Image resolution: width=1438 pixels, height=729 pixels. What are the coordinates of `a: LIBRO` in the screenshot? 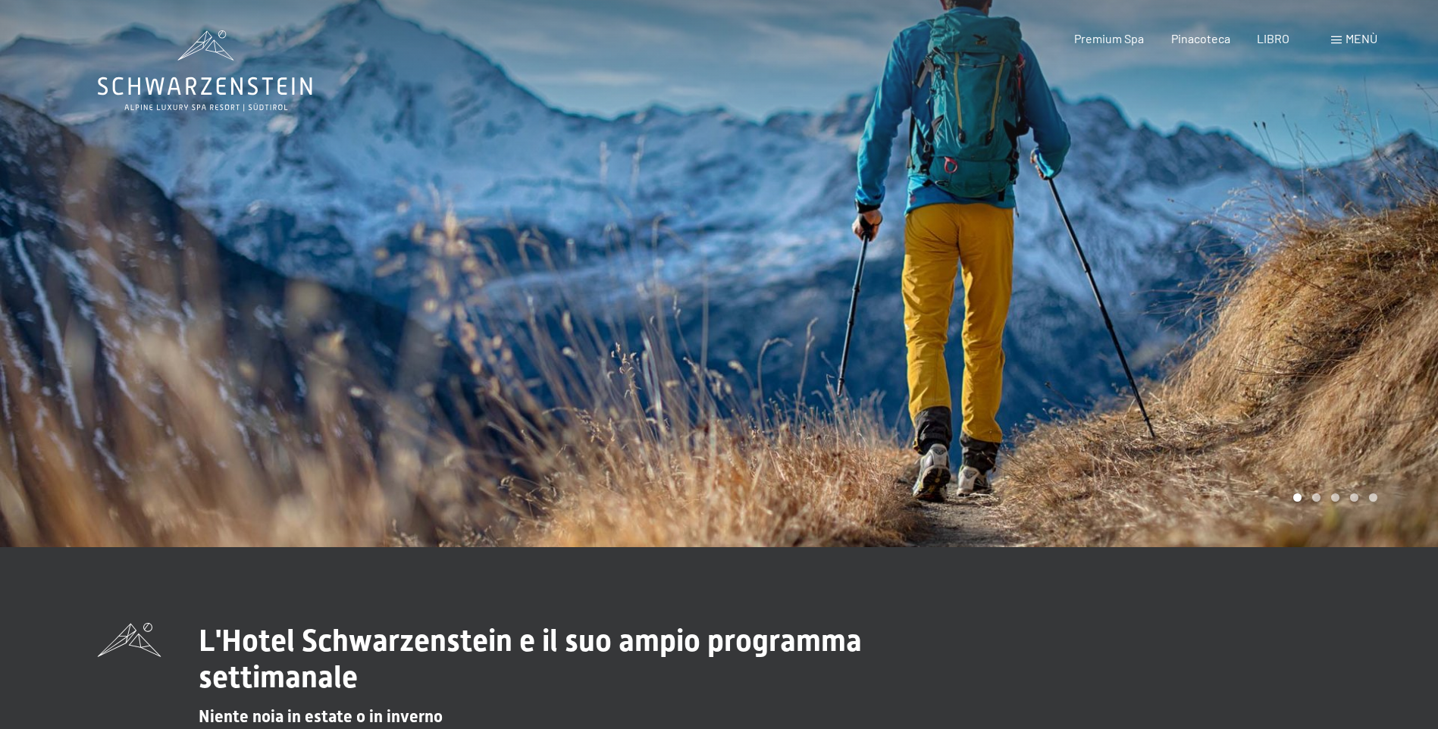 It's located at (1273, 38).